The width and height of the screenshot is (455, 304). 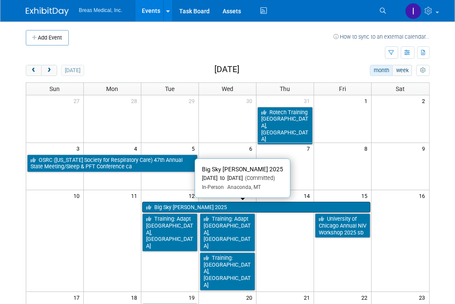 I want to click on span: 17, so click(x=78, y=297).